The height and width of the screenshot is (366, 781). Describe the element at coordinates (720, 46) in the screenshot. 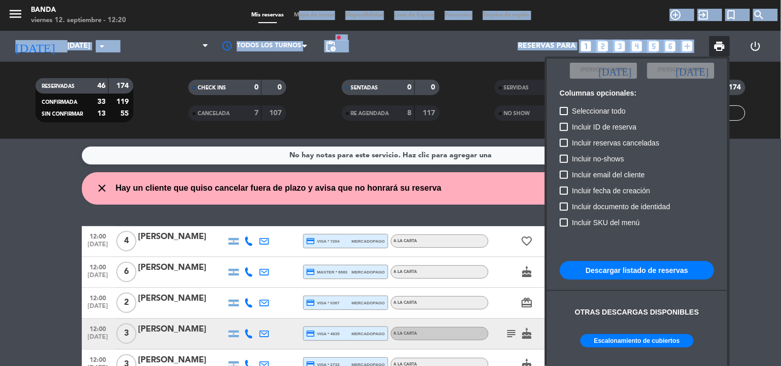

I see `span: print` at that location.